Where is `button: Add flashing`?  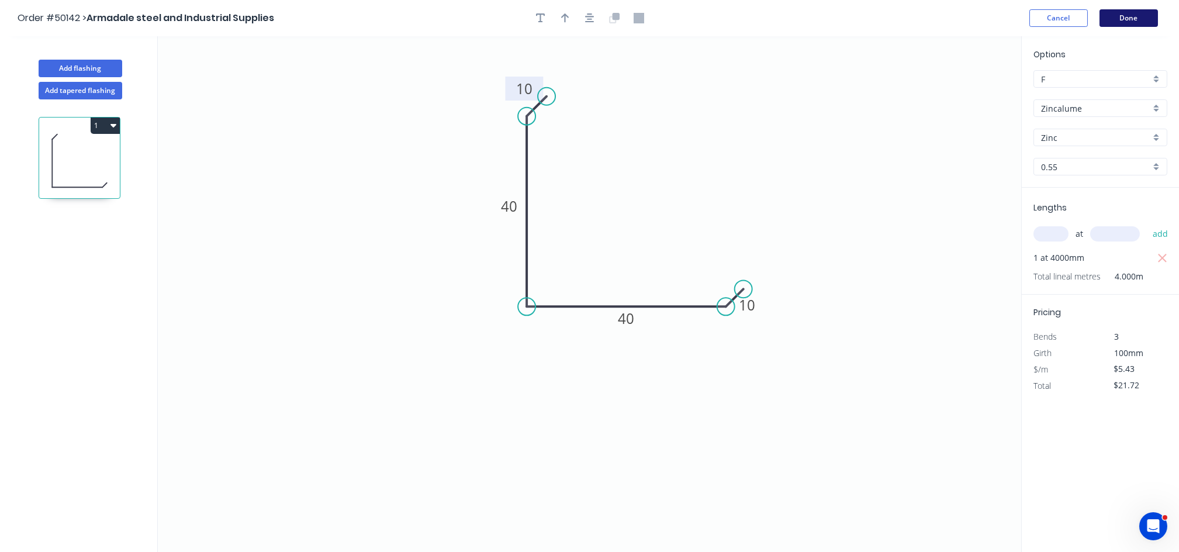
button: Add flashing is located at coordinates (80, 68).